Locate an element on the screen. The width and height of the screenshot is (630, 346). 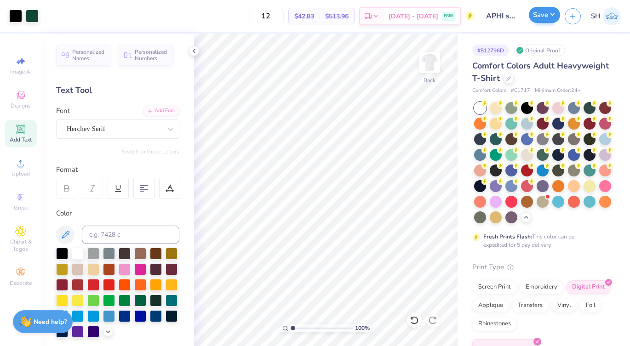
span: Upload is located at coordinates (21, 174).